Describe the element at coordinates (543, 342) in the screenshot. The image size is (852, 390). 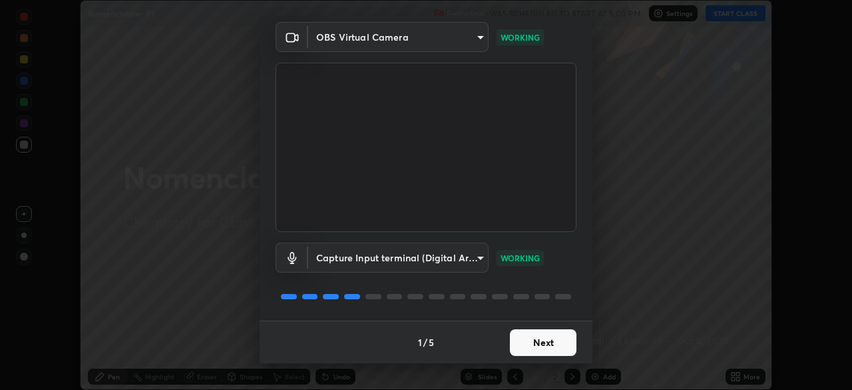
I see `button: Next` at that location.